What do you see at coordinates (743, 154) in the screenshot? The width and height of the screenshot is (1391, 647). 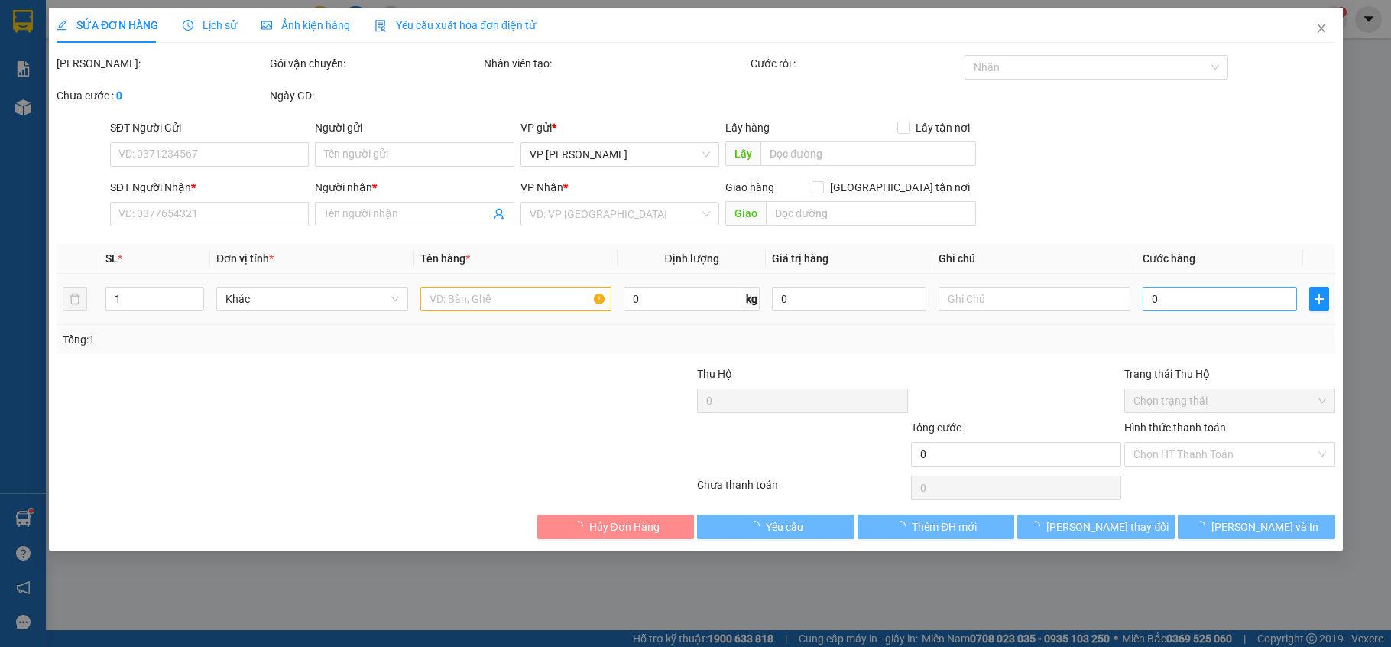 I see `span: Lấy` at bounding box center [743, 154].